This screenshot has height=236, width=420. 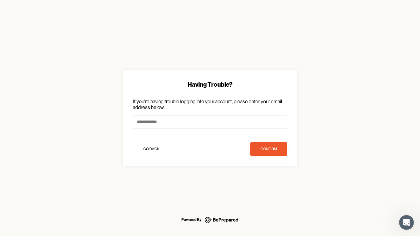 I want to click on p: If you're having trouble logging into your account, please enter your email address below., so click(x=210, y=104).